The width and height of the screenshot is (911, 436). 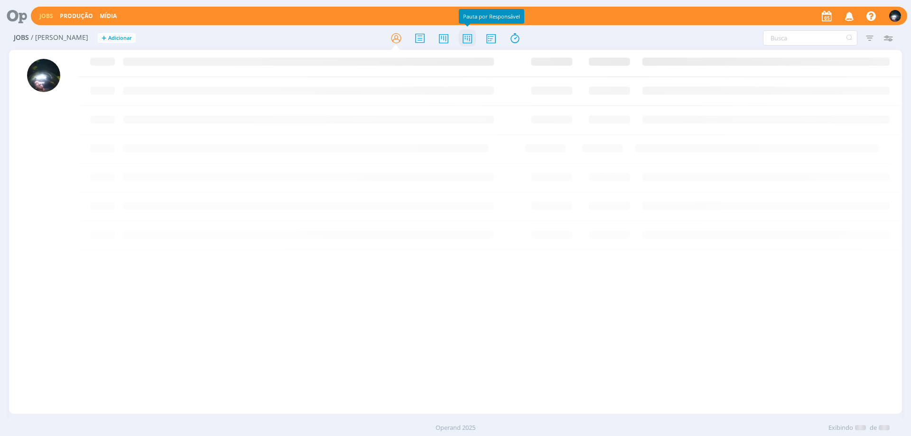 What do you see at coordinates (492, 16) in the screenshot?
I see `div: Pauta por Responsável` at bounding box center [492, 16].